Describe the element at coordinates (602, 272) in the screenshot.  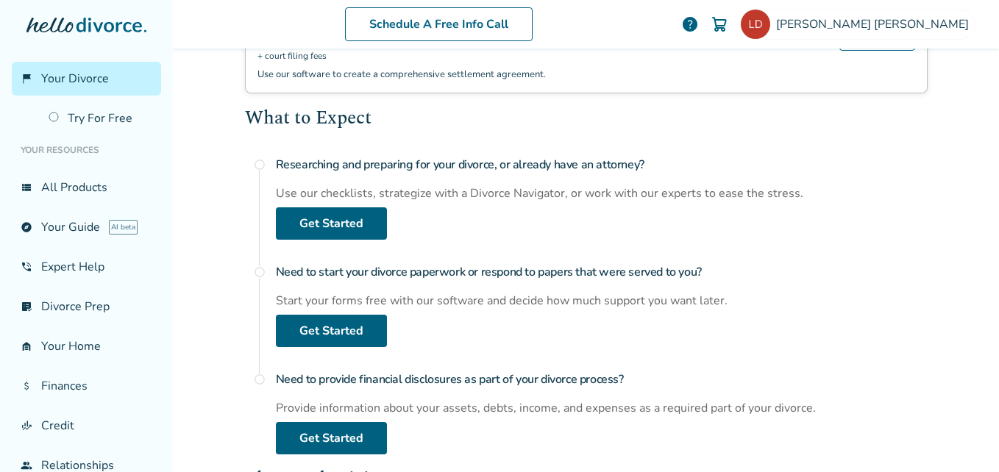
I see `h4: Need to start your divorce paperwork or respond to papers that were served to you?` at that location.